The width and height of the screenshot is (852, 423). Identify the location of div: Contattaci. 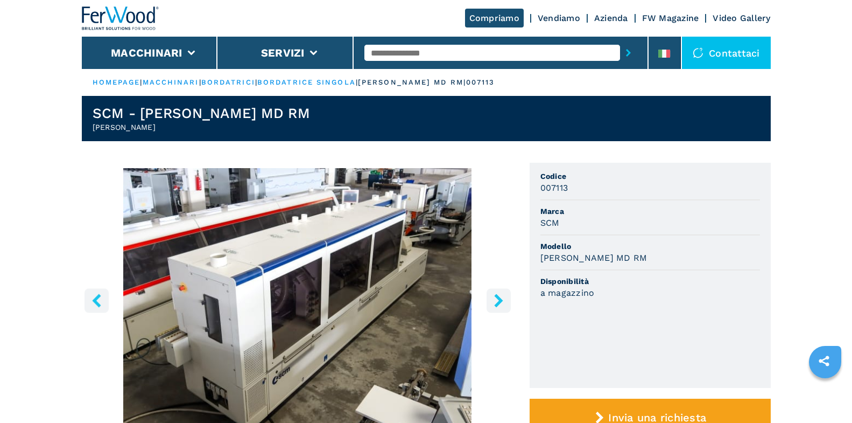
(726, 53).